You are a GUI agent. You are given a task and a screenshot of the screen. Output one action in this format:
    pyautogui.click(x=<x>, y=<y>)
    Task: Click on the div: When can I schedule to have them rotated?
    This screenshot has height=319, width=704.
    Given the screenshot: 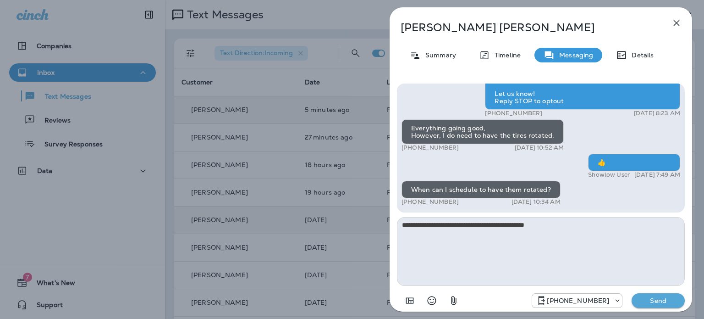 What is the action you would take?
    pyautogui.click(x=481, y=189)
    